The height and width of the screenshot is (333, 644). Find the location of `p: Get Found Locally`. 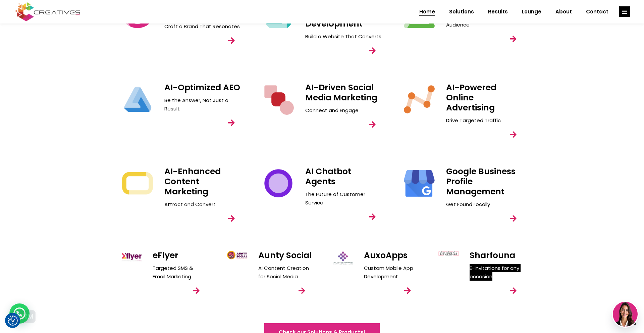

p: Get Found Locally is located at coordinates (485, 204).